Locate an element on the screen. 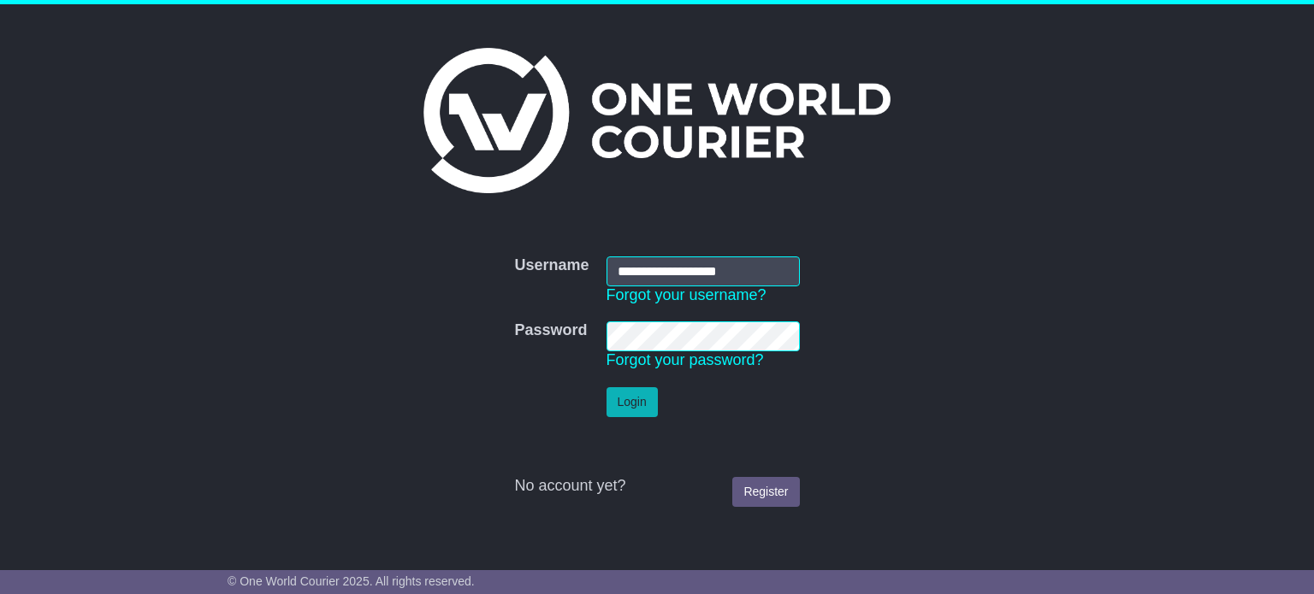  div: No account yet? is located at coordinates (656, 487).